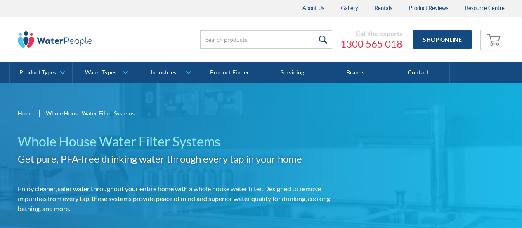 The width and height of the screenshot is (522, 228). I want to click on h1: Whole House Water Filter Systems, so click(176, 141).